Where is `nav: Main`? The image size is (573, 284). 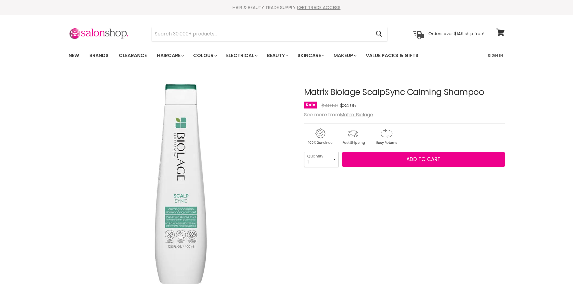
nav: Main is located at coordinates (287, 56).